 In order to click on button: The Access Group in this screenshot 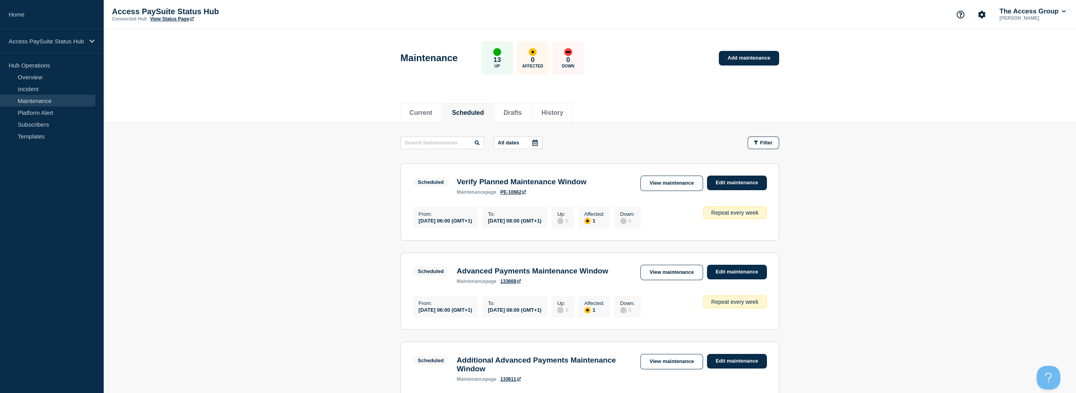, I will do `click(1032, 11)`.